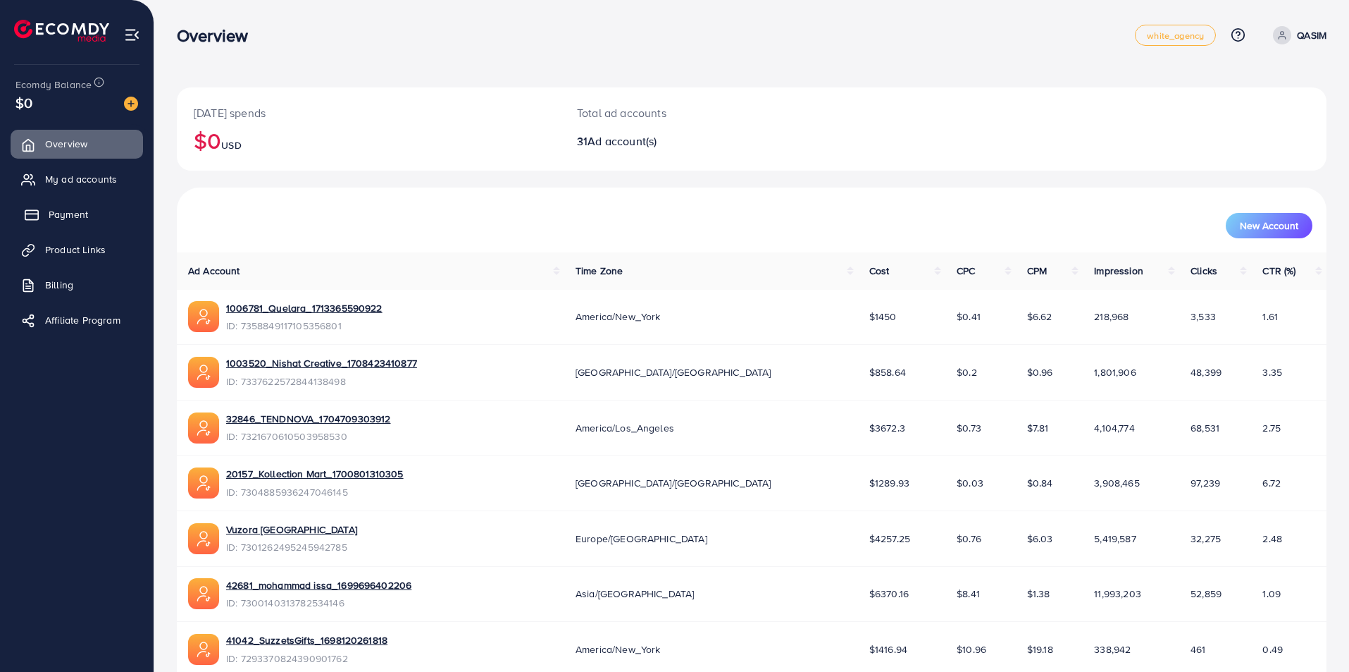 The width and height of the screenshot is (1349, 672). What do you see at coordinates (321, 381) in the screenshot?
I see `span: ID: 7337622572844138498` at bounding box center [321, 381].